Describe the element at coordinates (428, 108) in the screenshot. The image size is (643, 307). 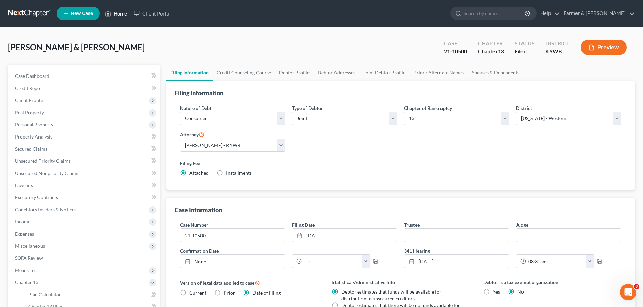
I see `label: Chapter of Bankruptcy` at that location.